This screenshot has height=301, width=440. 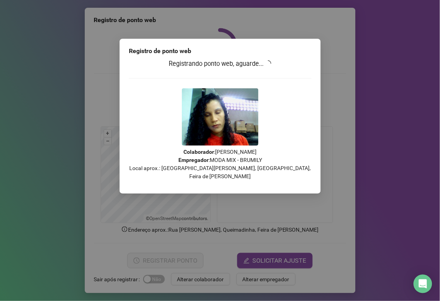 What do you see at coordinates (220, 51) in the screenshot?
I see `div: Registro de ponto web` at bounding box center [220, 51].